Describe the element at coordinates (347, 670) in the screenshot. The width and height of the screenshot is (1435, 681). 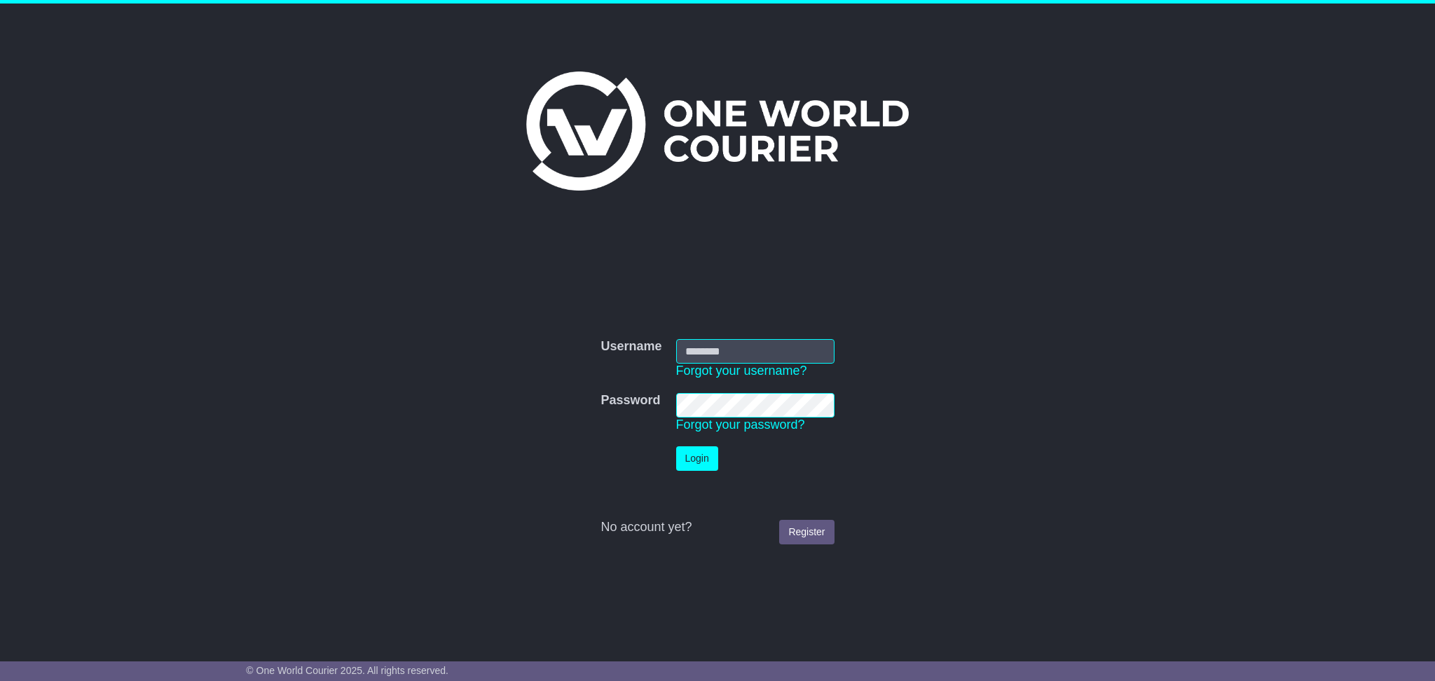
I see `span: © One World Courier 2025. All rights reserved.` at that location.